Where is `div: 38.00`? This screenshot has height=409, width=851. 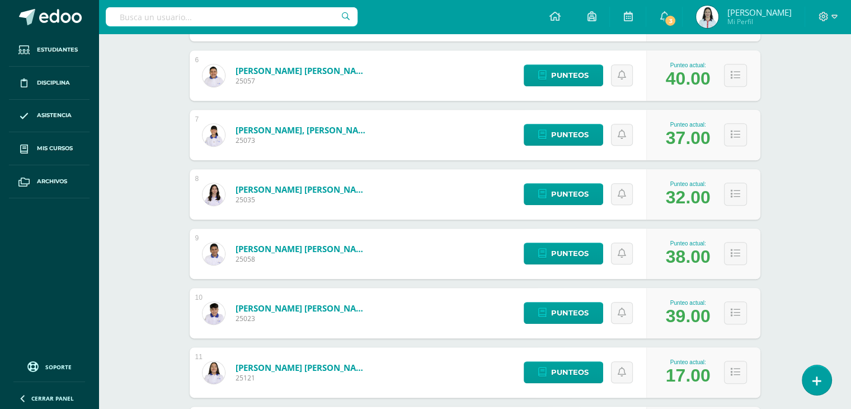 div: 38.00 is located at coordinates (688, 256).